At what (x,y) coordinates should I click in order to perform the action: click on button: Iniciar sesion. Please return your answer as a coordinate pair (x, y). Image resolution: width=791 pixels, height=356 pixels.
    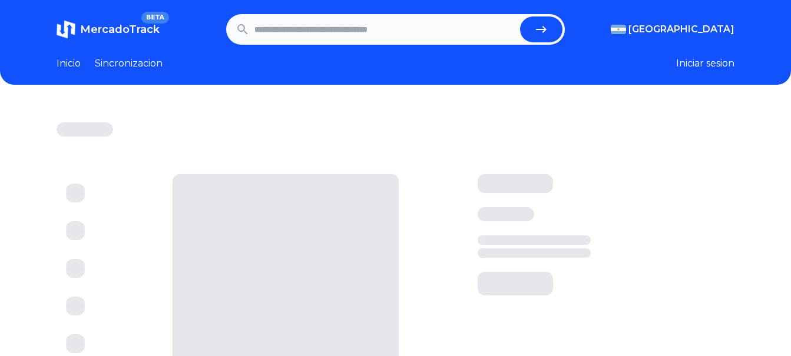
    Looking at the image, I should click on (705, 64).